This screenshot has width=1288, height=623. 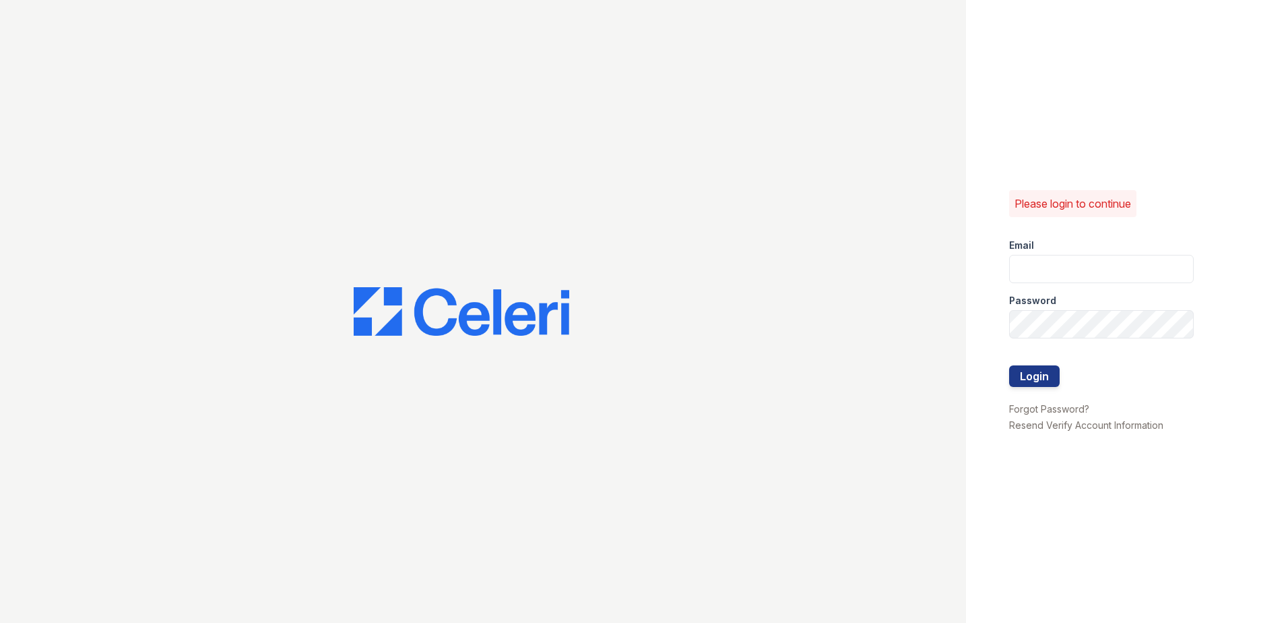 I want to click on img: CE_Logo_Blue-a8612792a0a2168367f1c8372b55b34899dd931a85d93a1a3d3e32e68fde9ad4.png, so click(x=462, y=311).